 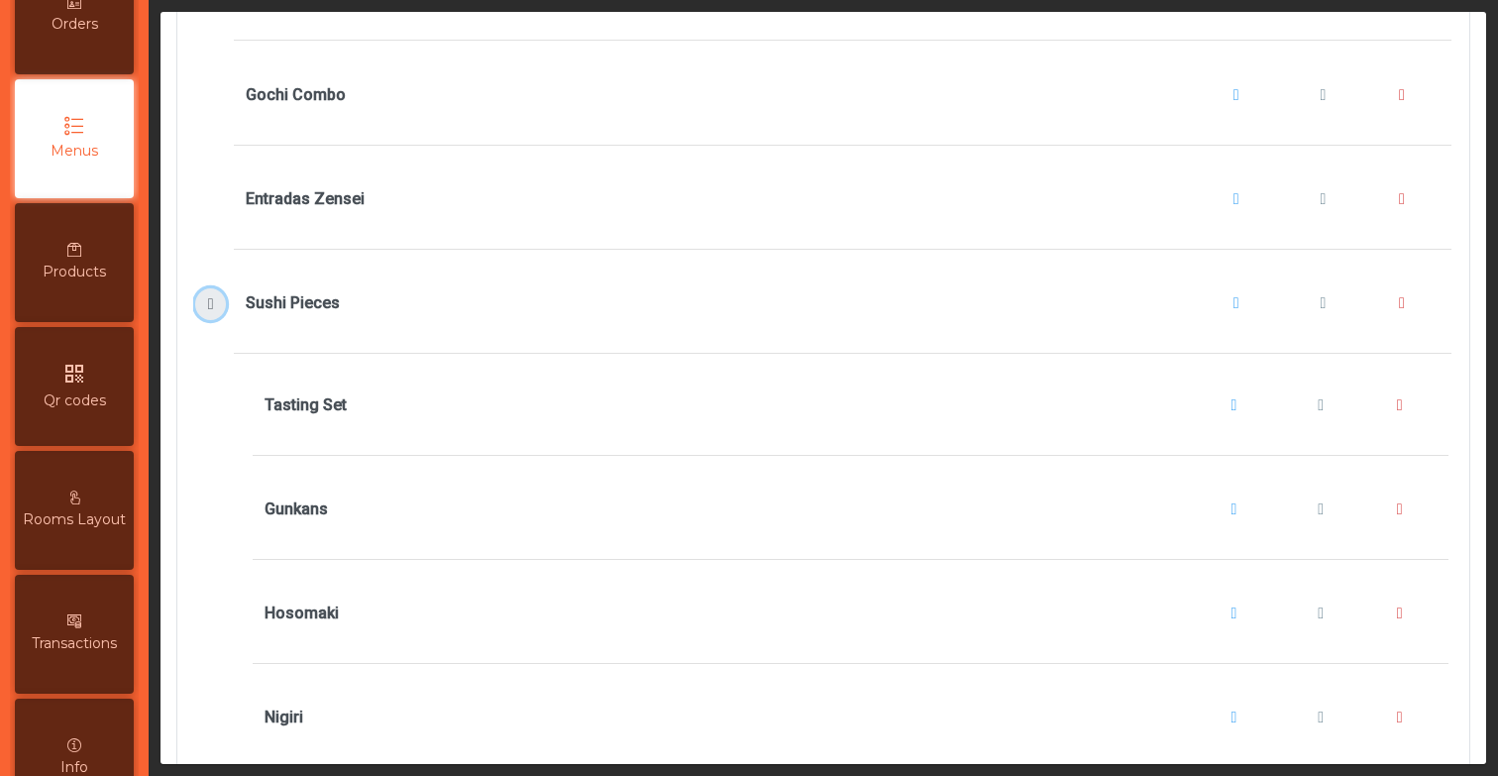 I want to click on div: Tasting Set, so click(x=831, y=405).